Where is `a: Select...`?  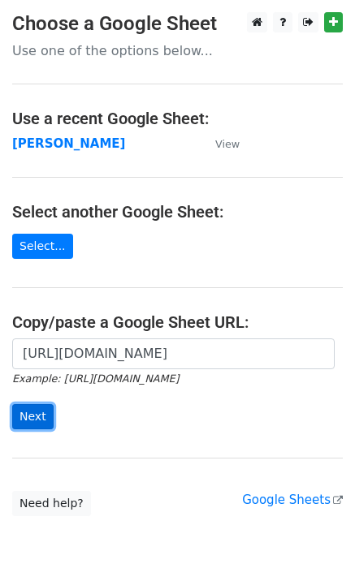 a: Select... is located at coordinates (42, 246).